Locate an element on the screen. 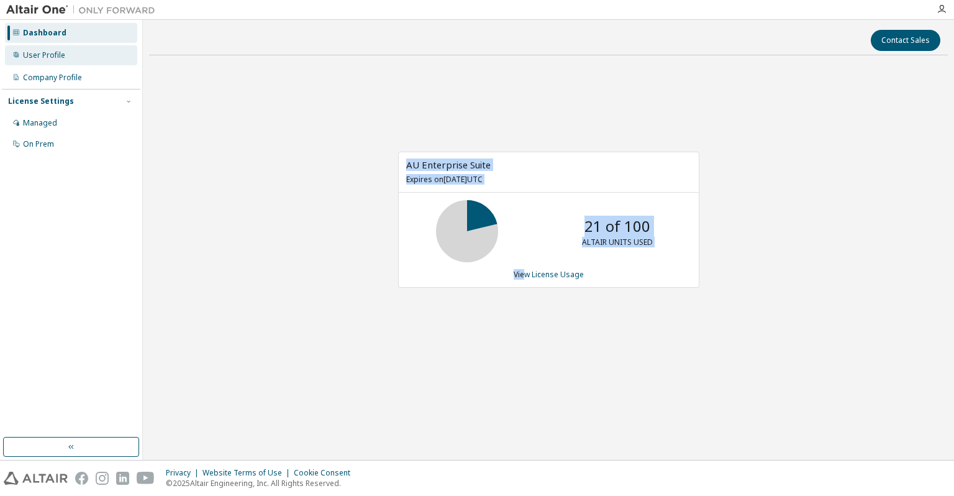 The image size is (954, 496). p: ALTAIR UNITS USED is located at coordinates (617, 242).